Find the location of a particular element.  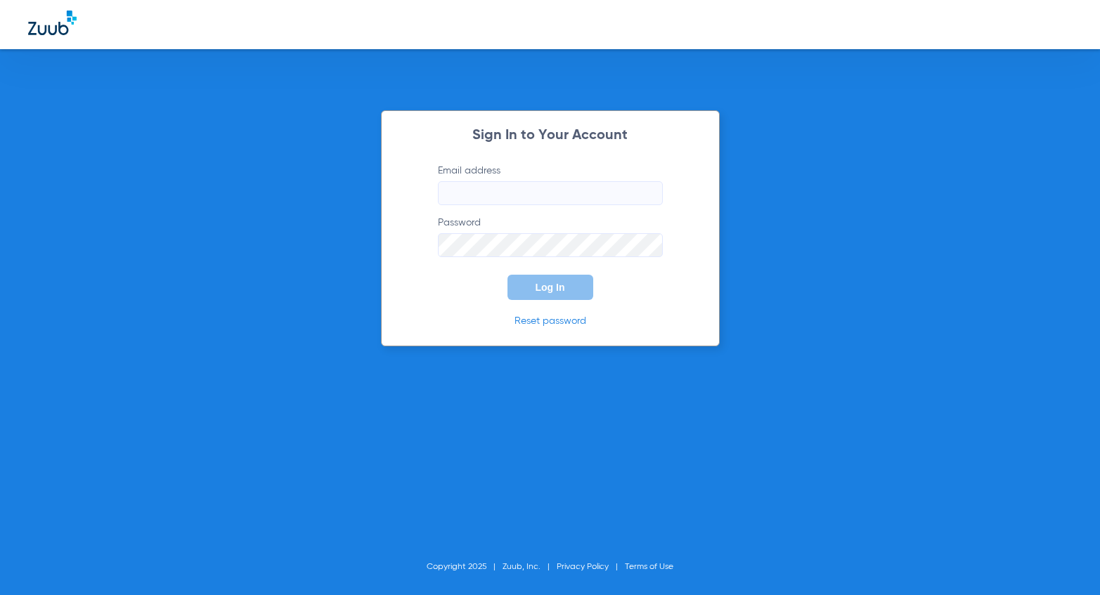

button: Log In is located at coordinates (550, 287).